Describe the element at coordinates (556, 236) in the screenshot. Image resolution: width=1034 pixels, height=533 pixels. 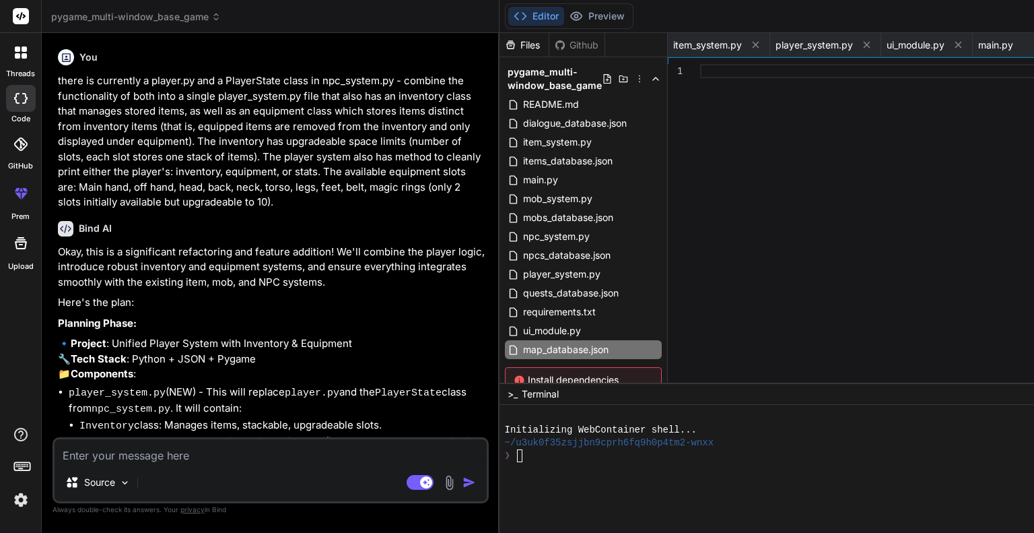
I see `span: npc_system.py` at that location.